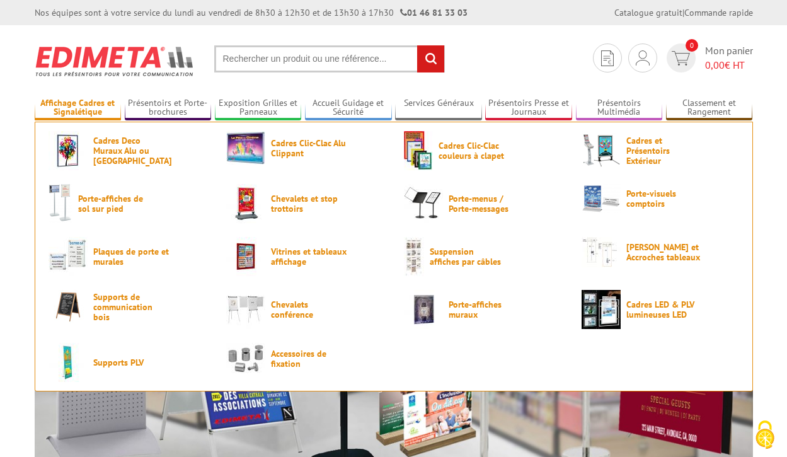 The height and width of the screenshot is (457, 787). I want to click on span: Chevalets conférence, so click(309, 309).